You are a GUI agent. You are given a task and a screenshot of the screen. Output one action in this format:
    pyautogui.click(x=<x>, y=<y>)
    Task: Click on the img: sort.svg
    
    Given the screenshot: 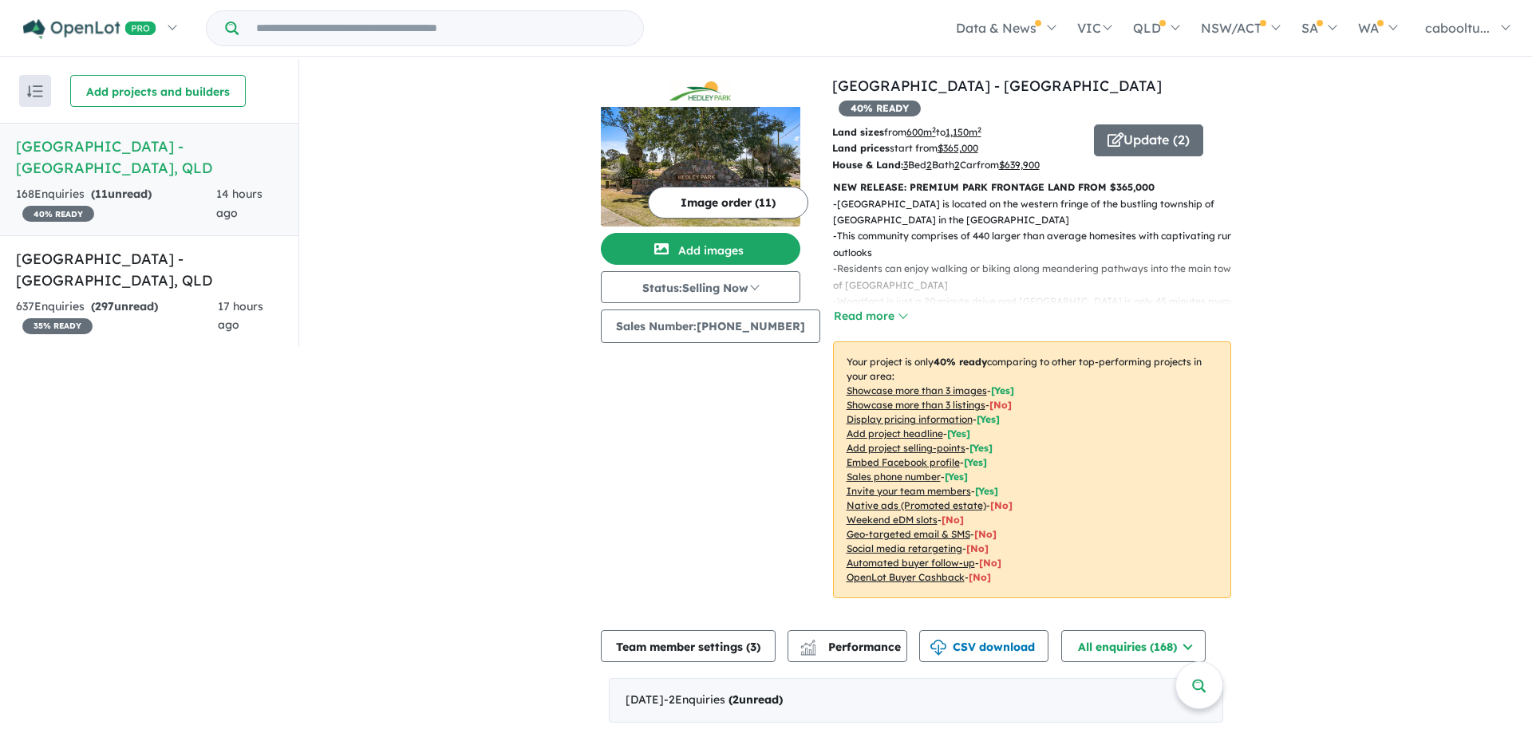 What is the action you would take?
    pyautogui.click(x=35, y=91)
    